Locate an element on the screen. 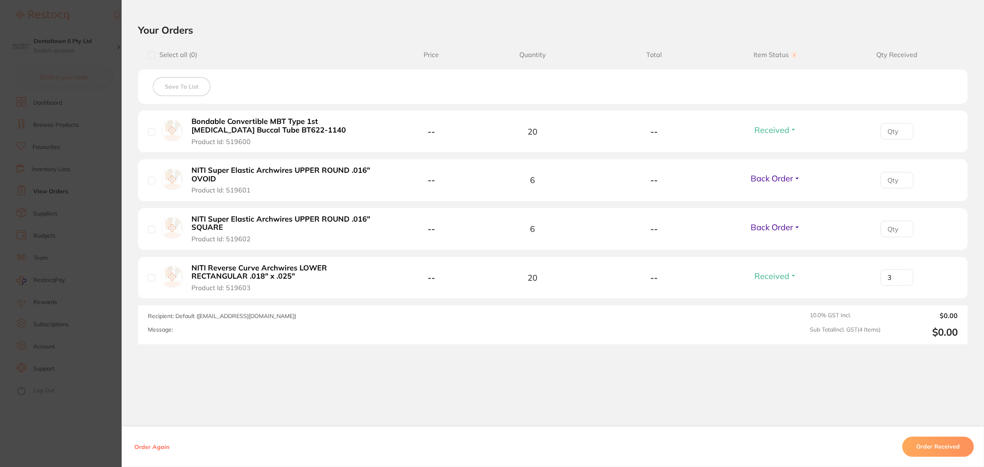  img: NITI Reverse Curve Archwires LOWER RECTANGULAR .018" x .025" is located at coordinates (172, 277).